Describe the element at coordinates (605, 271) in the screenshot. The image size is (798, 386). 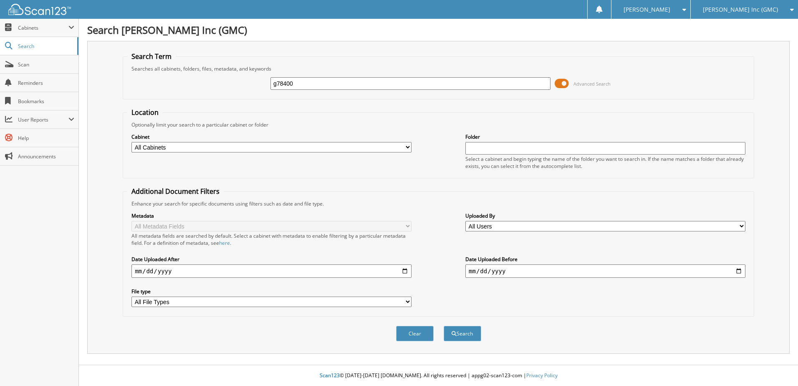
I see `input: end` at that location.